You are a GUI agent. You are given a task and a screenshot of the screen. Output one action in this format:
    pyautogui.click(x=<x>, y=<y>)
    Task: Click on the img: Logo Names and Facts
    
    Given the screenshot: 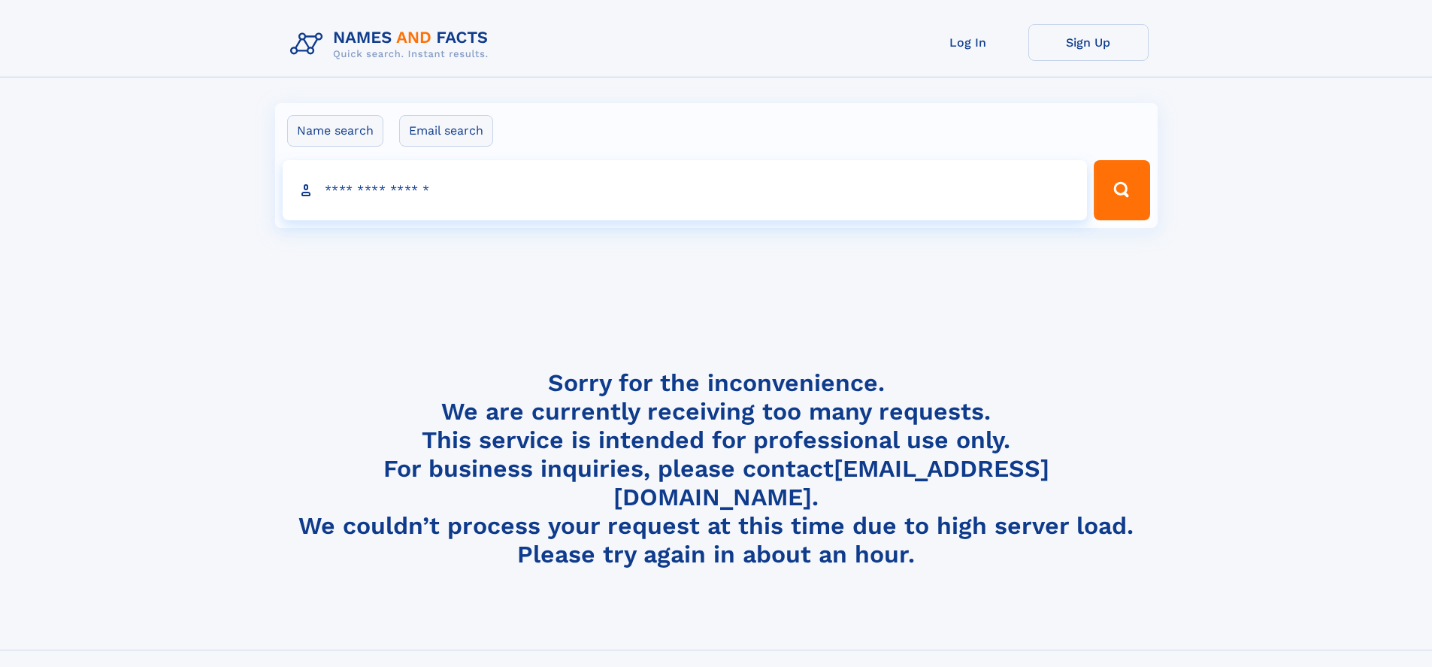 What is the action you would take?
    pyautogui.click(x=392, y=44)
    